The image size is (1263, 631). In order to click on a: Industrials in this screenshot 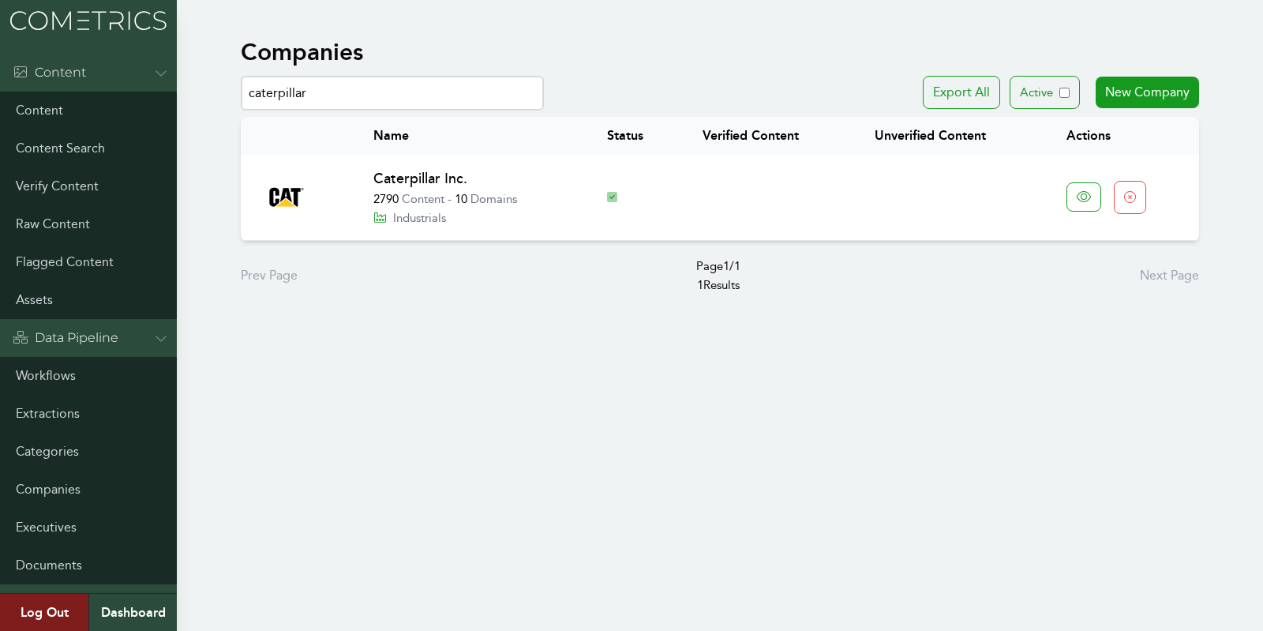, I will do `click(410, 218)`.